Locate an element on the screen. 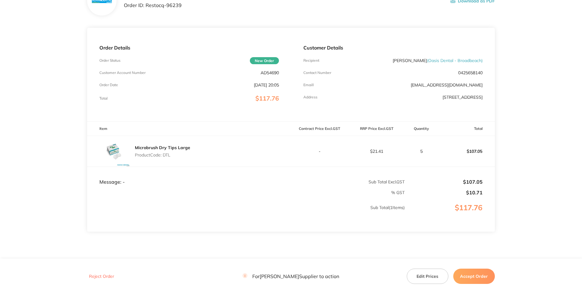  p: Order ID: Restocq- 96239 is located at coordinates (155, 5).